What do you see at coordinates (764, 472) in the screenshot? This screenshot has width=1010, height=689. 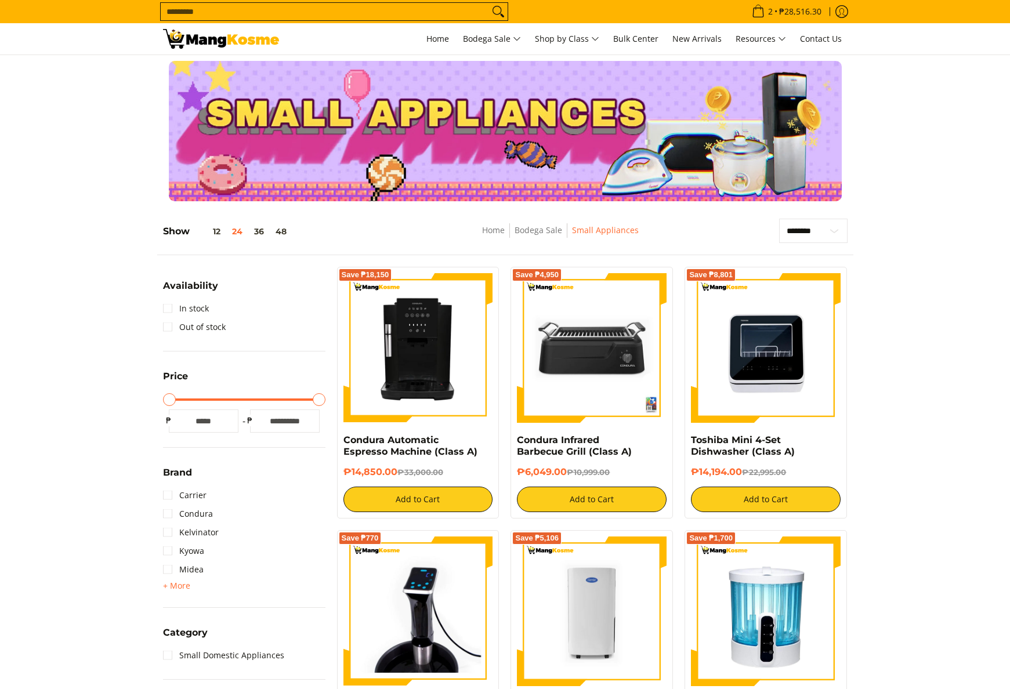 I see `del: ₱22,995.00` at bounding box center [764, 472].